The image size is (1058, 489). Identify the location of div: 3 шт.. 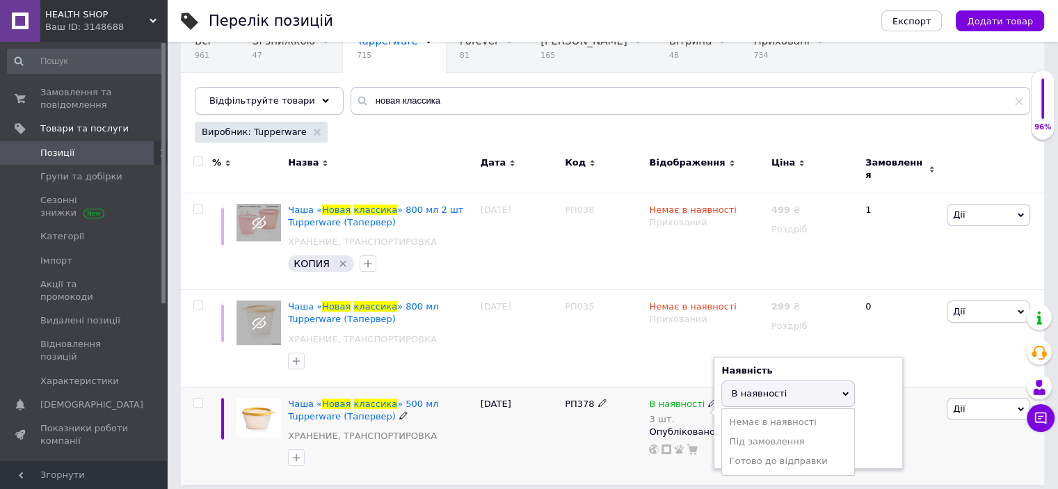
(683, 419).